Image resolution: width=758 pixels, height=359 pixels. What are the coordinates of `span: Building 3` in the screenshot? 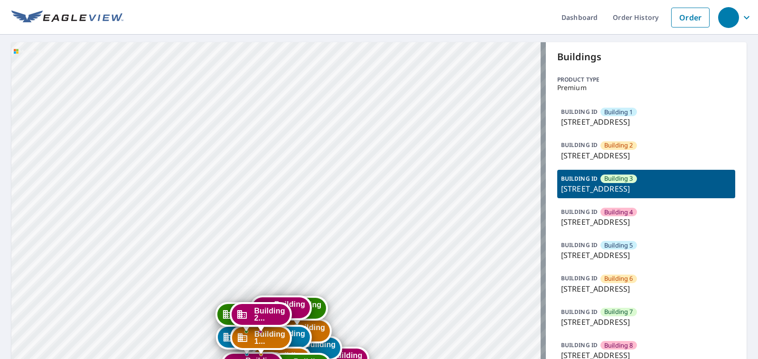 It's located at (618, 178).